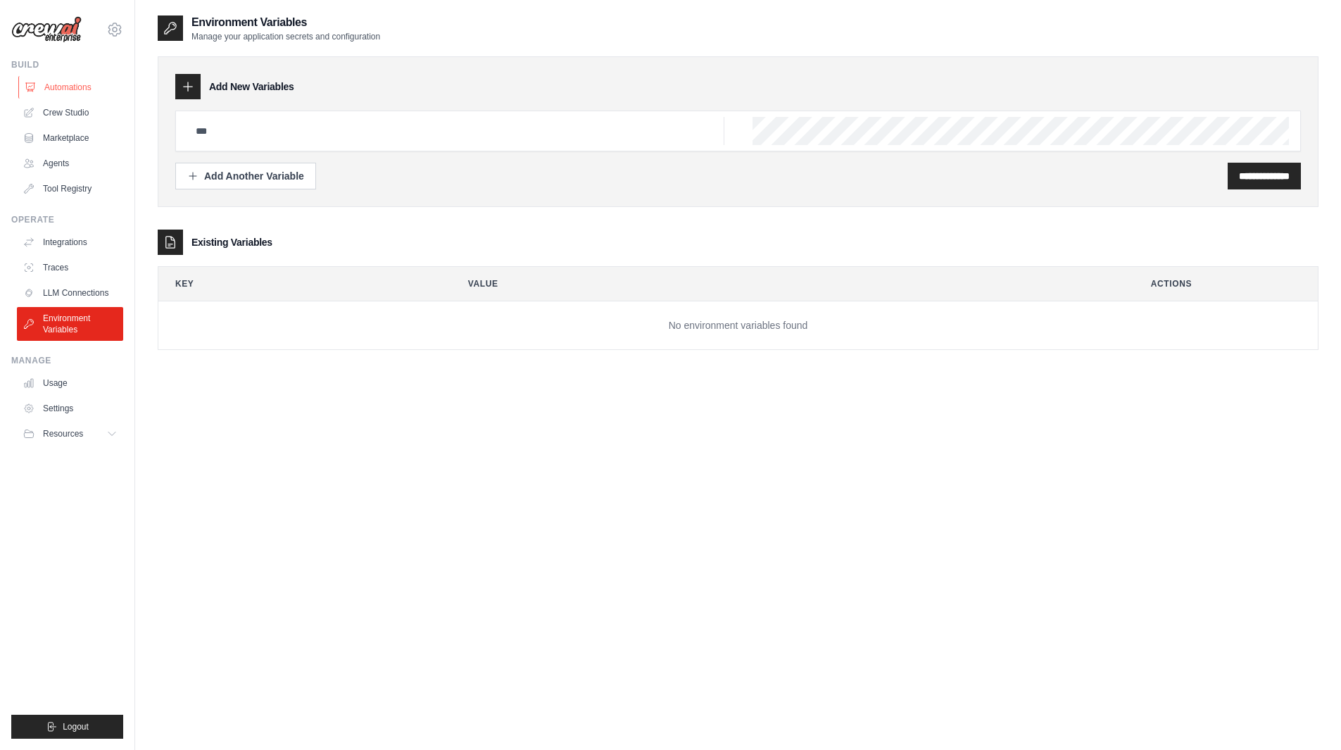 The height and width of the screenshot is (750, 1341). What do you see at coordinates (70, 434) in the screenshot?
I see `button: Resources` at bounding box center [70, 434].